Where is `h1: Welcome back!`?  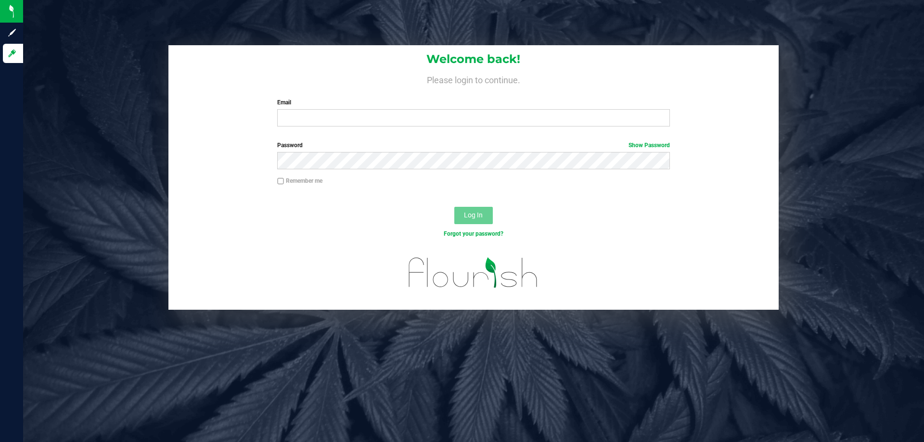 h1: Welcome back! is located at coordinates (474, 59).